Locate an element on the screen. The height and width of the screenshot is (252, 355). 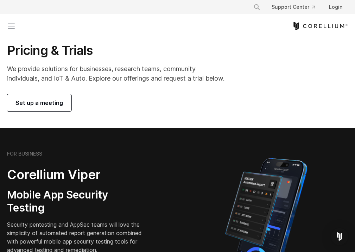
span: Set up a meeting is located at coordinates (39, 103).